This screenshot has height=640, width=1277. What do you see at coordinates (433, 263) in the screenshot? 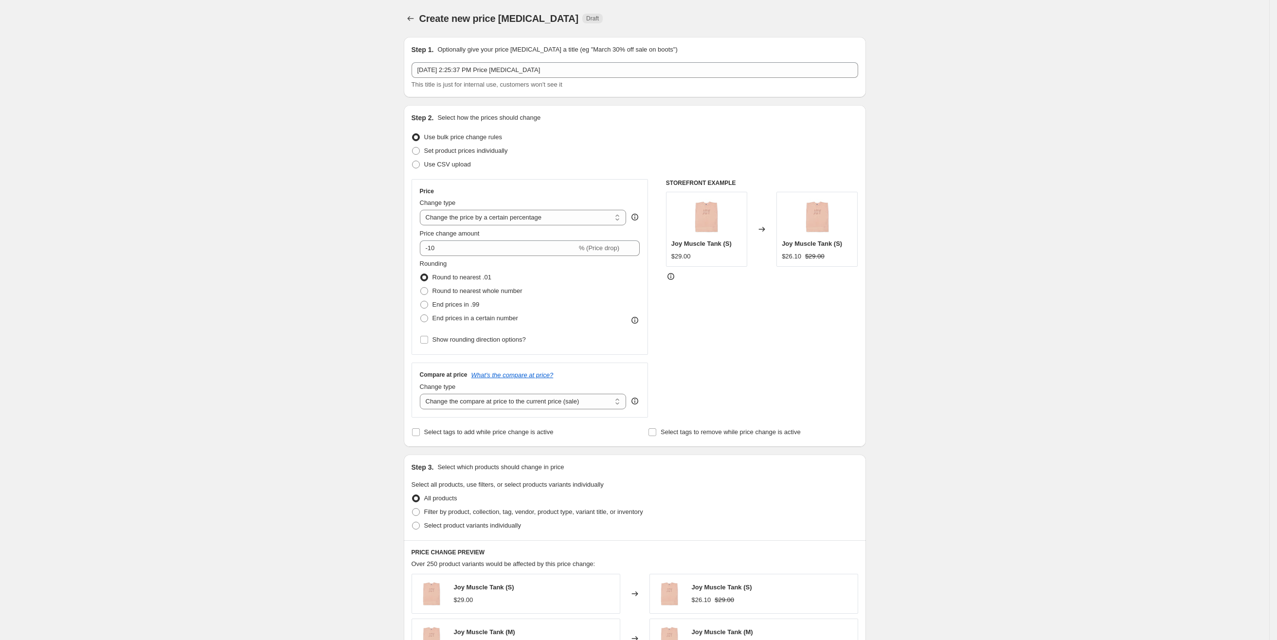
I see `span: Rounding` at bounding box center [433, 263].